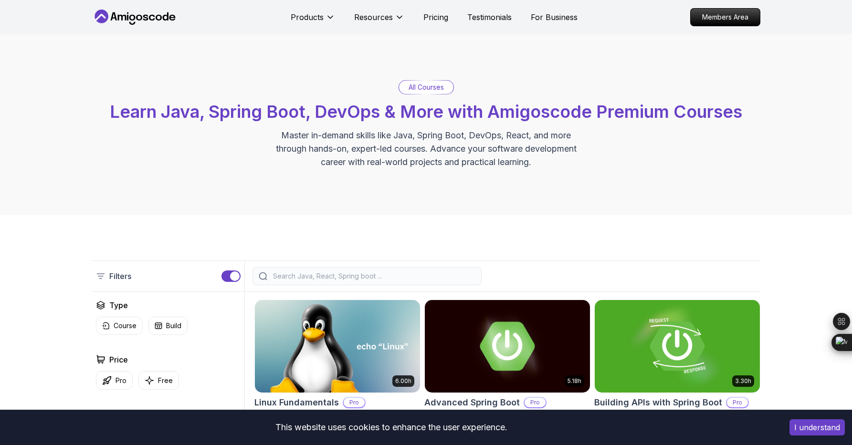  What do you see at coordinates (554, 17) in the screenshot?
I see `p: For Business` at bounding box center [554, 17].